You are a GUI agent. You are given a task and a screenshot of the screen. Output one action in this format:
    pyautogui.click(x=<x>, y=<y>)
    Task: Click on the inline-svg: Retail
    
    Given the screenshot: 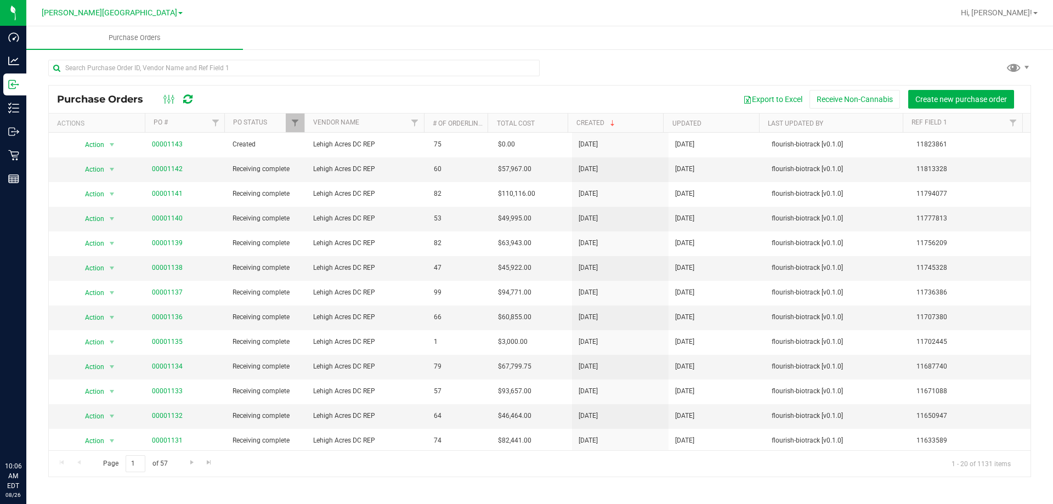 What is the action you would take?
    pyautogui.click(x=14, y=155)
    